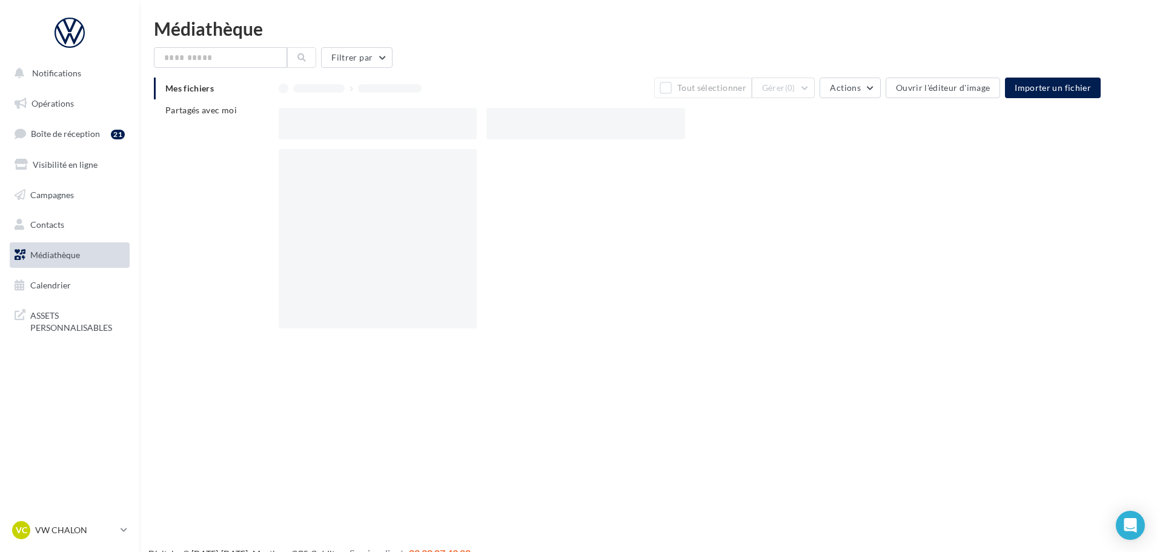  What do you see at coordinates (65, 133) in the screenshot?
I see `span: Boîte de réception` at bounding box center [65, 133].